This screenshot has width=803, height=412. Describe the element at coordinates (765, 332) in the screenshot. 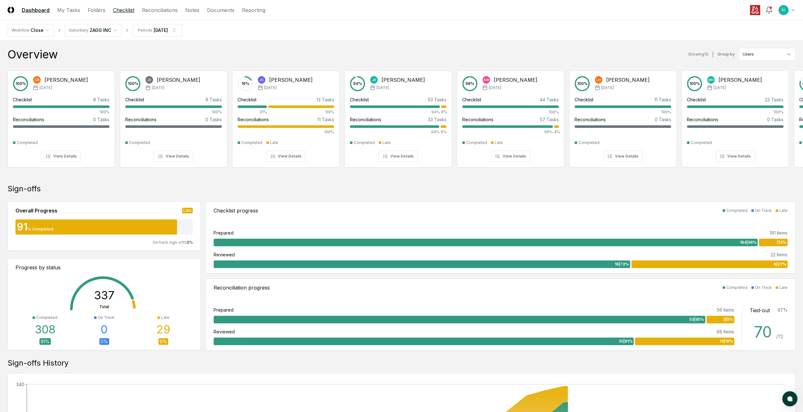

I see `div: 70` at that location.